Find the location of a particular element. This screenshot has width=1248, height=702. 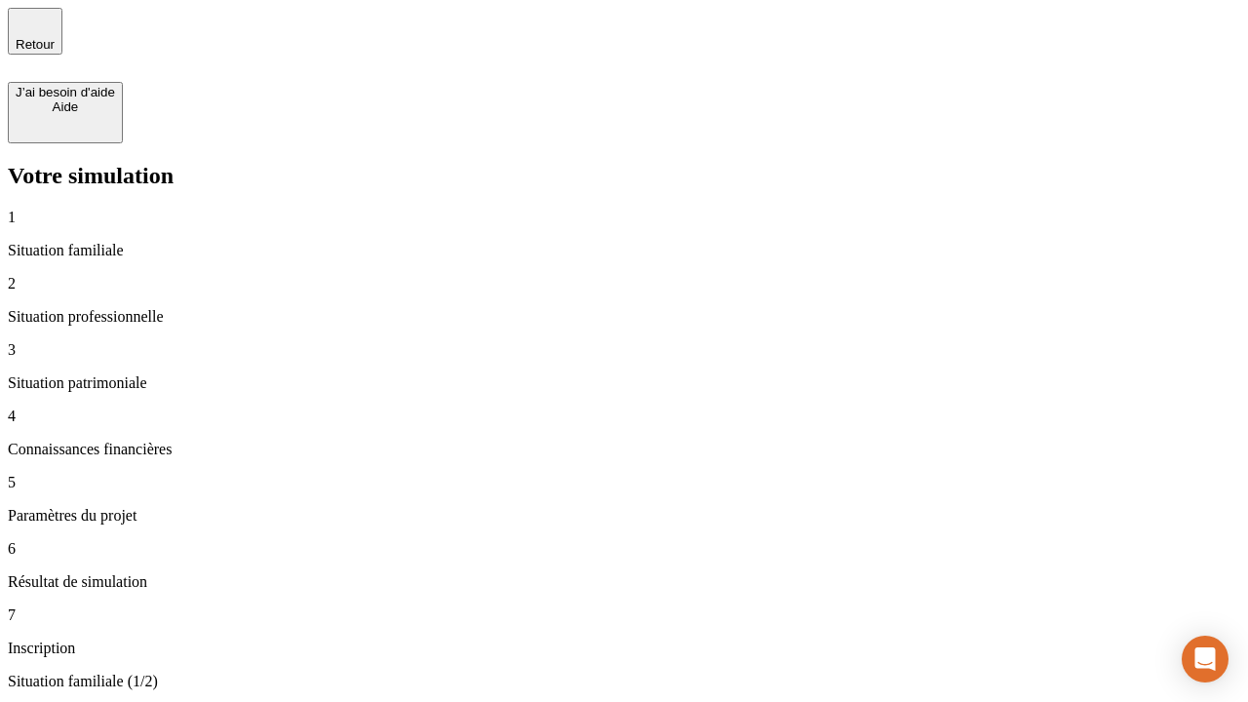

div: Aide is located at coordinates (65, 106).